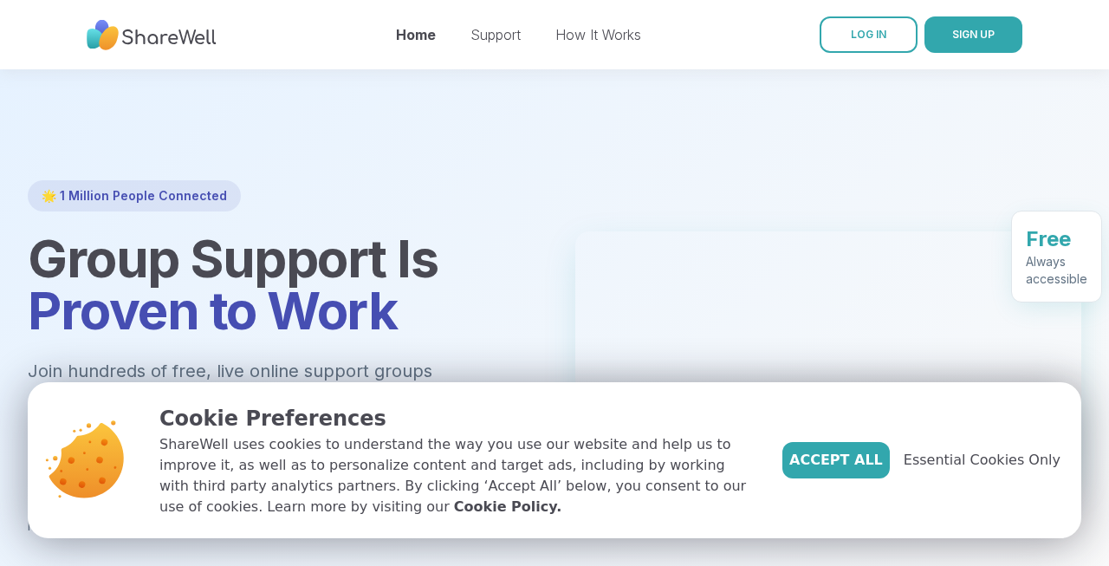  What do you see at coordinates (836, 460) in the screenshot?
I see `button: Accept All` at bounding box center [836, 460].